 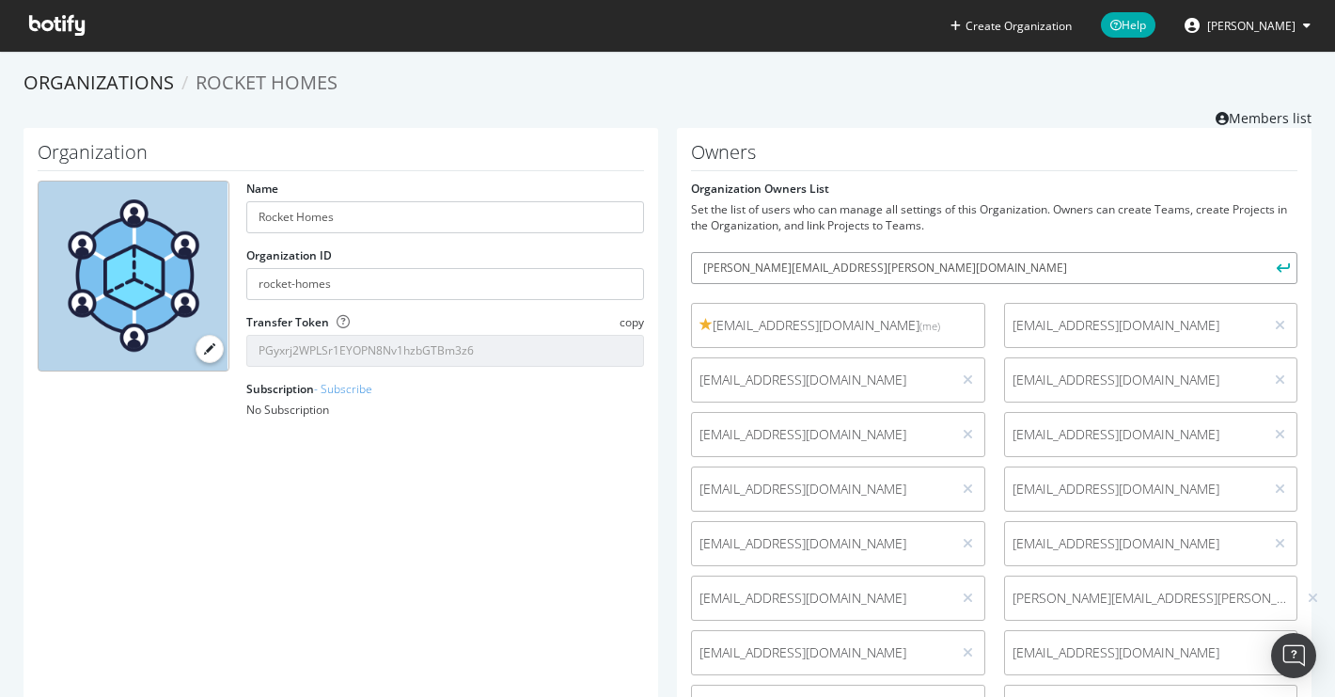 I want to click on div: No Subscription, so click(x=445, y=409).